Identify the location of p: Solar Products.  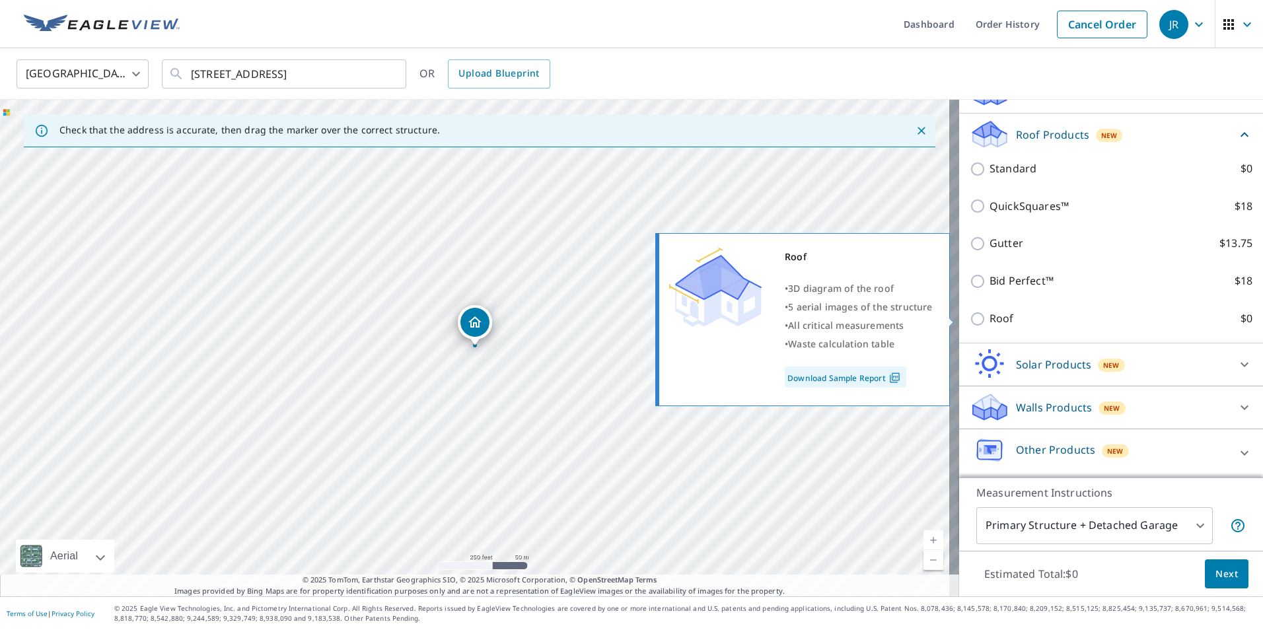
(1054, 365).